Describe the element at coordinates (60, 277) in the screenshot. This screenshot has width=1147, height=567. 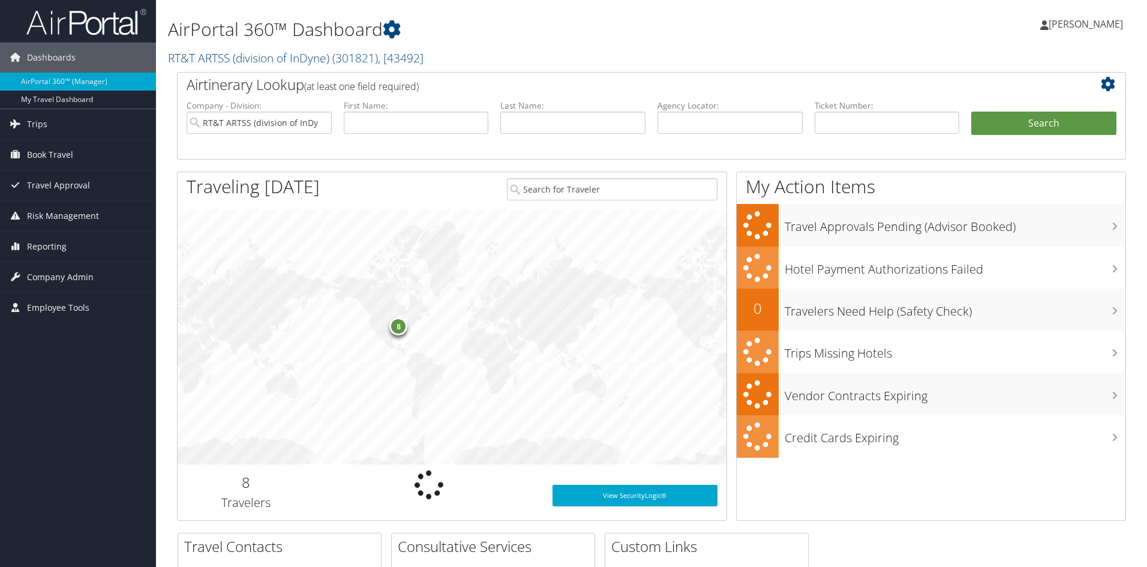
I see `span: Company Admin` at that location.